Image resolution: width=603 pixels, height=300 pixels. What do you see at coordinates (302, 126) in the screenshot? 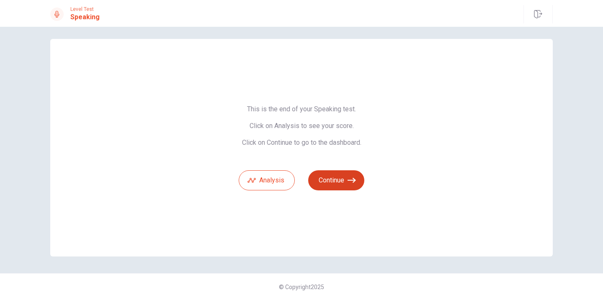
I see `span: This is the end of your Speaking test. Click on Analysis to see your score. Click on Continue to ...` at bounding box center [302, 126].